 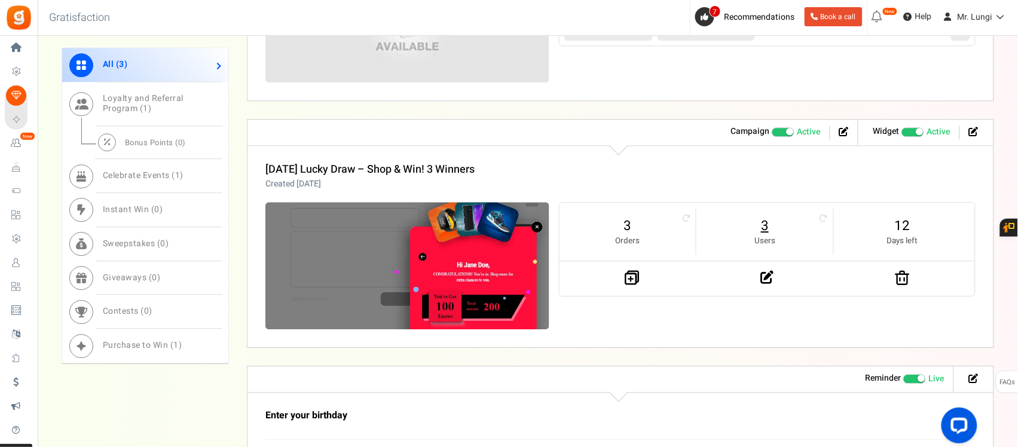 I want to click on span: 7, so click(x=715, y=11).